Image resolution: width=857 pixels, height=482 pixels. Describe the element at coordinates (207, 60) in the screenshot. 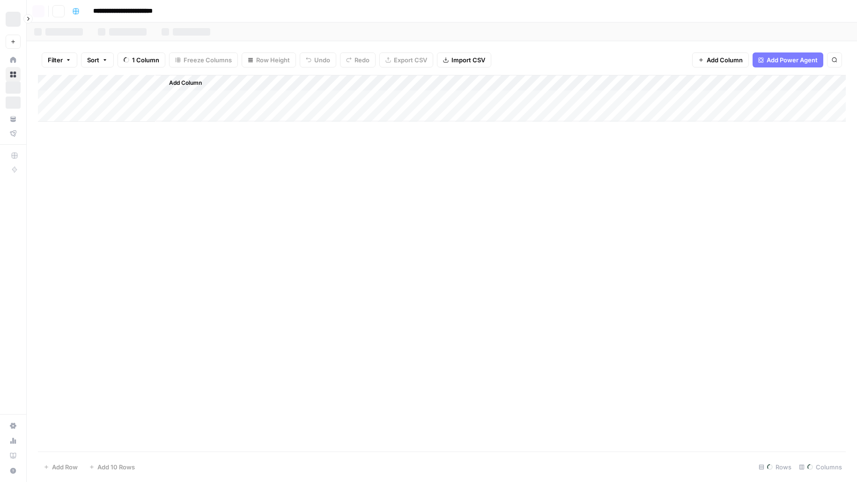

I see `span: Freeze Columns` at that location.